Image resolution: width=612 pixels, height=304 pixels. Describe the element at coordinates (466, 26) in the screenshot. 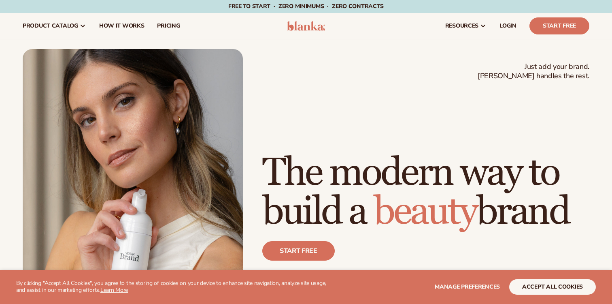

I see `a: resources` at that location.